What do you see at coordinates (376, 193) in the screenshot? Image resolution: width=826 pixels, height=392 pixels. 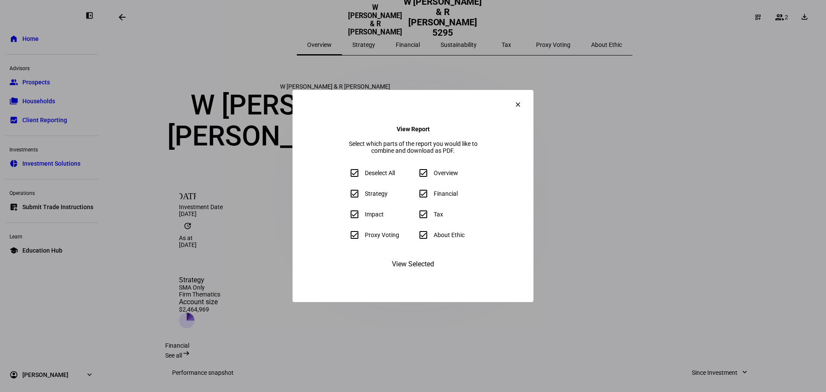 I see `div: Strategy` at bounding box center [376, 193].